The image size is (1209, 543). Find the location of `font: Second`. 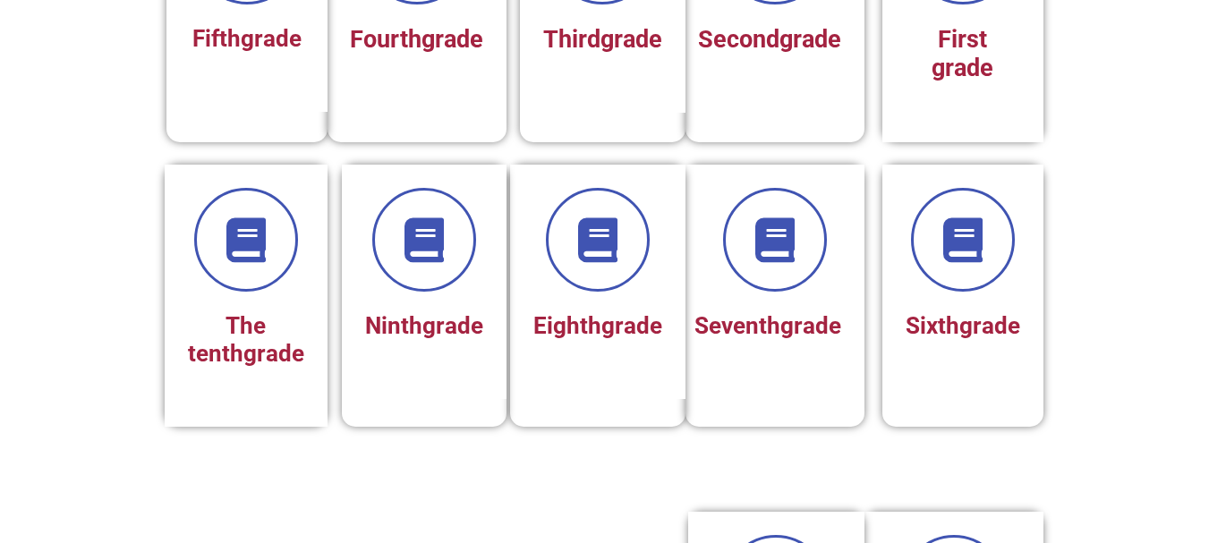

font: Second is located at coordinates (738, 39).